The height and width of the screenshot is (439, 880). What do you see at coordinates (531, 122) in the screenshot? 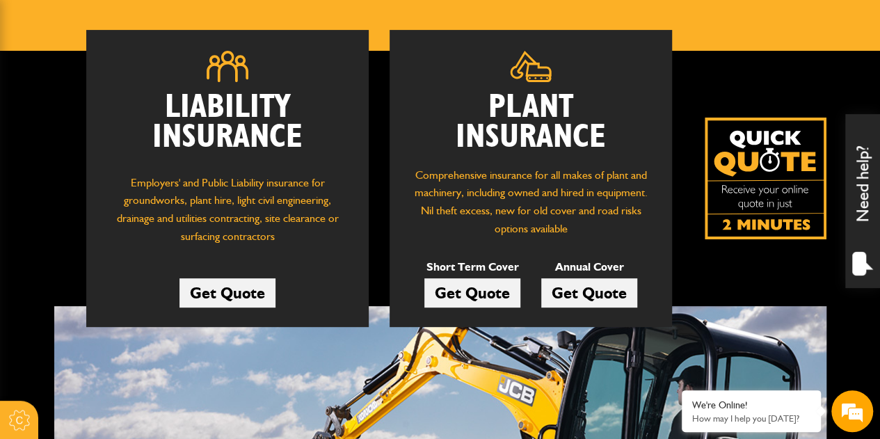
I see `h2: Plant Insurance` at bounding box center [531, 122].